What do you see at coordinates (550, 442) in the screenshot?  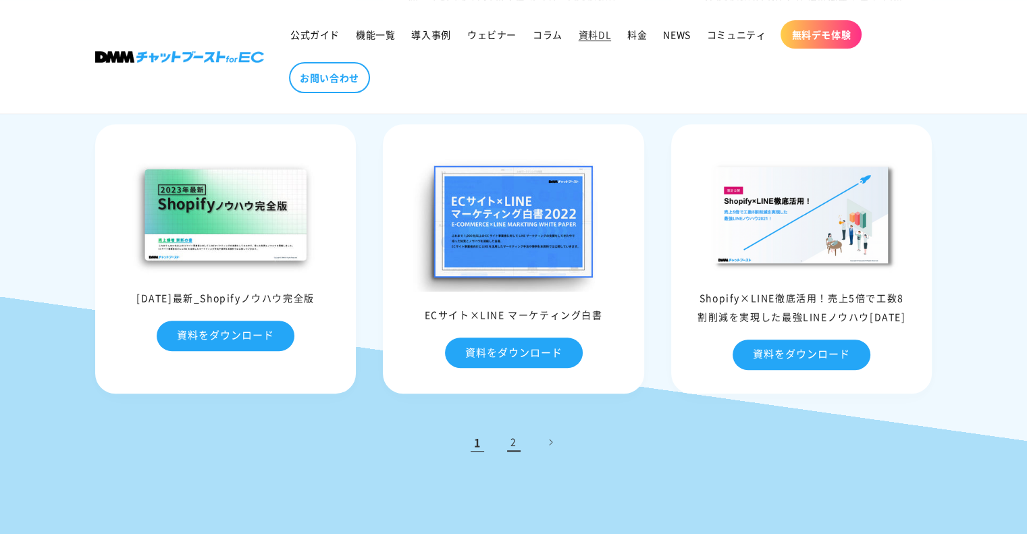 I see `a: 次のページ` at bounding box center [550, 442].